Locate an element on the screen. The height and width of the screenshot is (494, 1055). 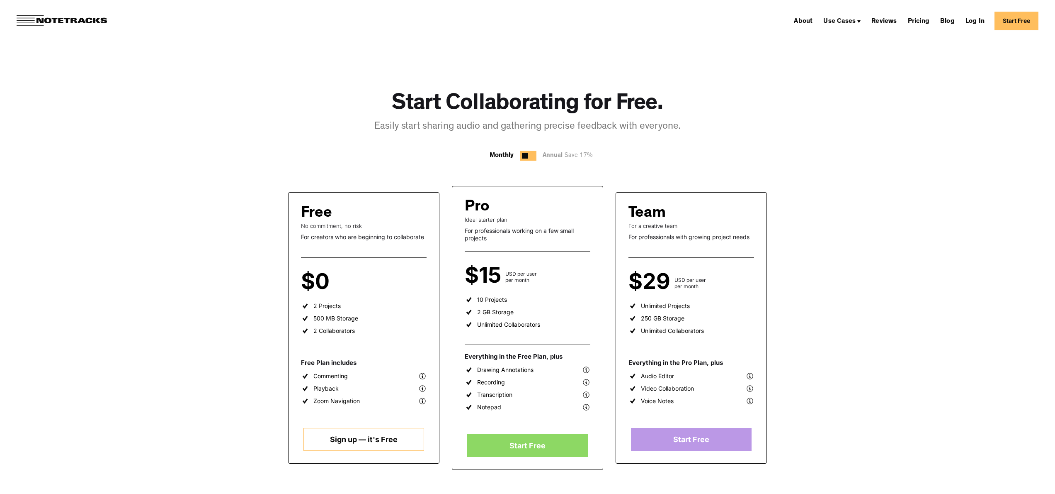
div: Free Plan includes is located at coordinates (364, 362).